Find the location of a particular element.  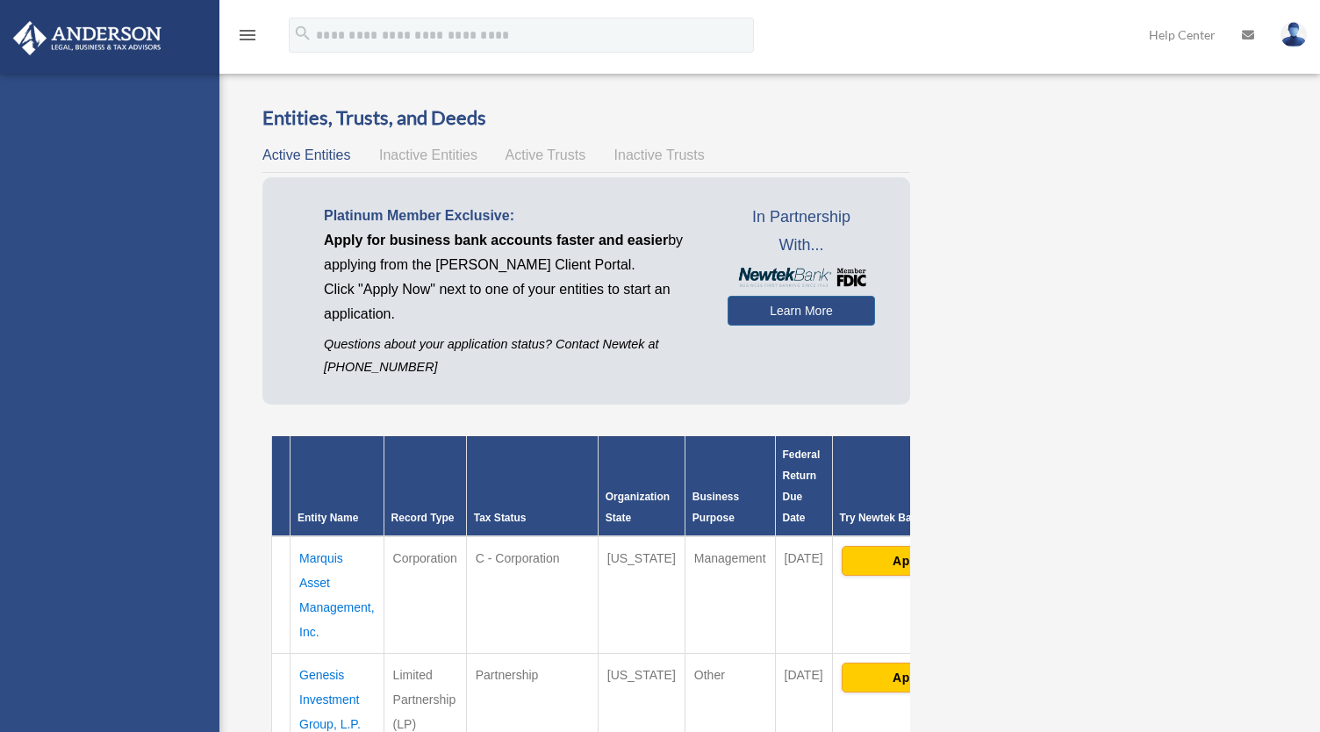

h3: Entities, Trusts, and Deeds is located at coordinates (586, 118).